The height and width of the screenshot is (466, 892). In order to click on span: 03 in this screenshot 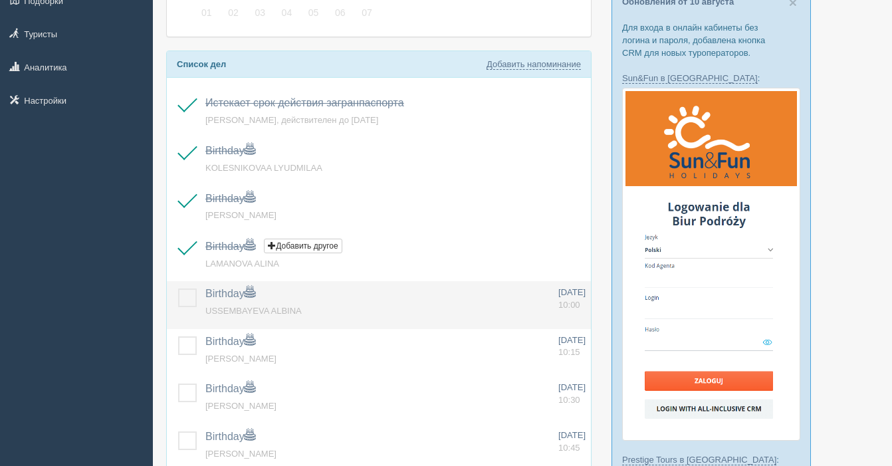, I will do `click(260, 13)`.